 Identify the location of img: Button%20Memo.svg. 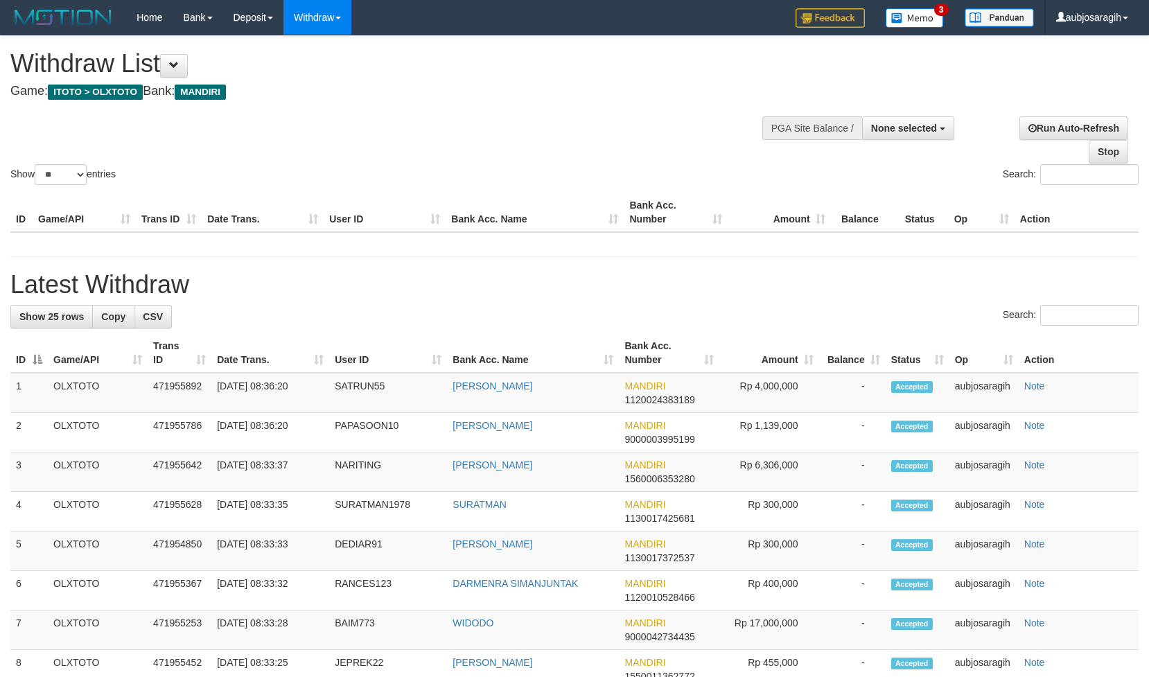
(915, 18).